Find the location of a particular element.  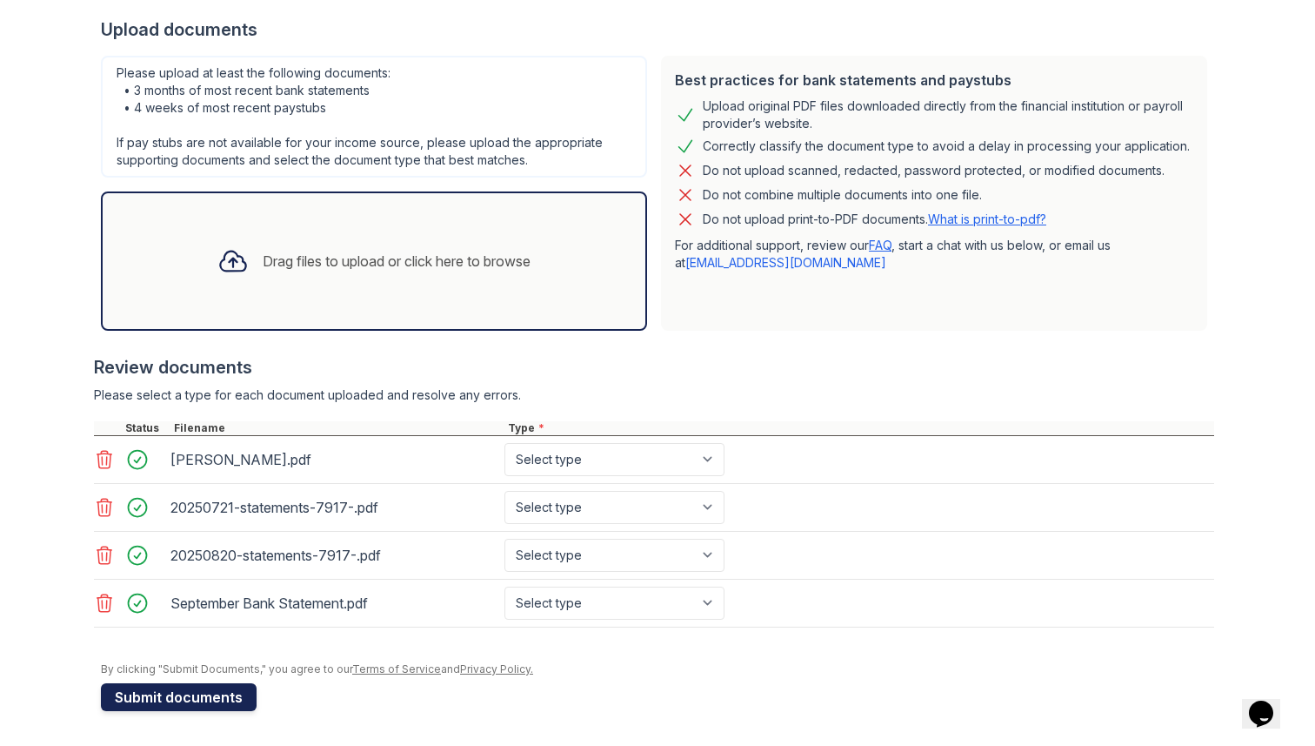

div: Upload original PDF files downloaded directly from the financial institution or payroll provider’... is located at coordinates (948, 115).